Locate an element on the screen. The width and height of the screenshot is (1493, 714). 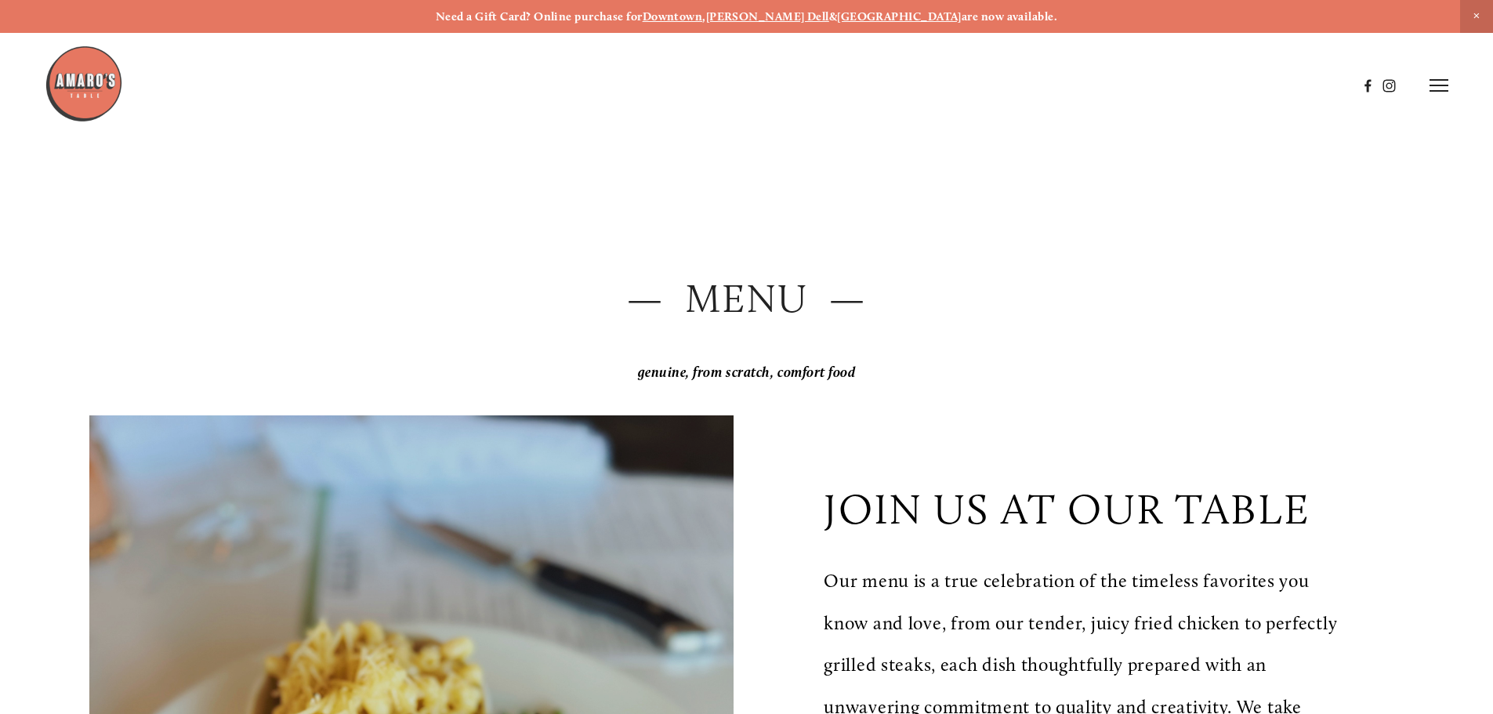
p: join us at our table is located at coordinates (1067, 509).